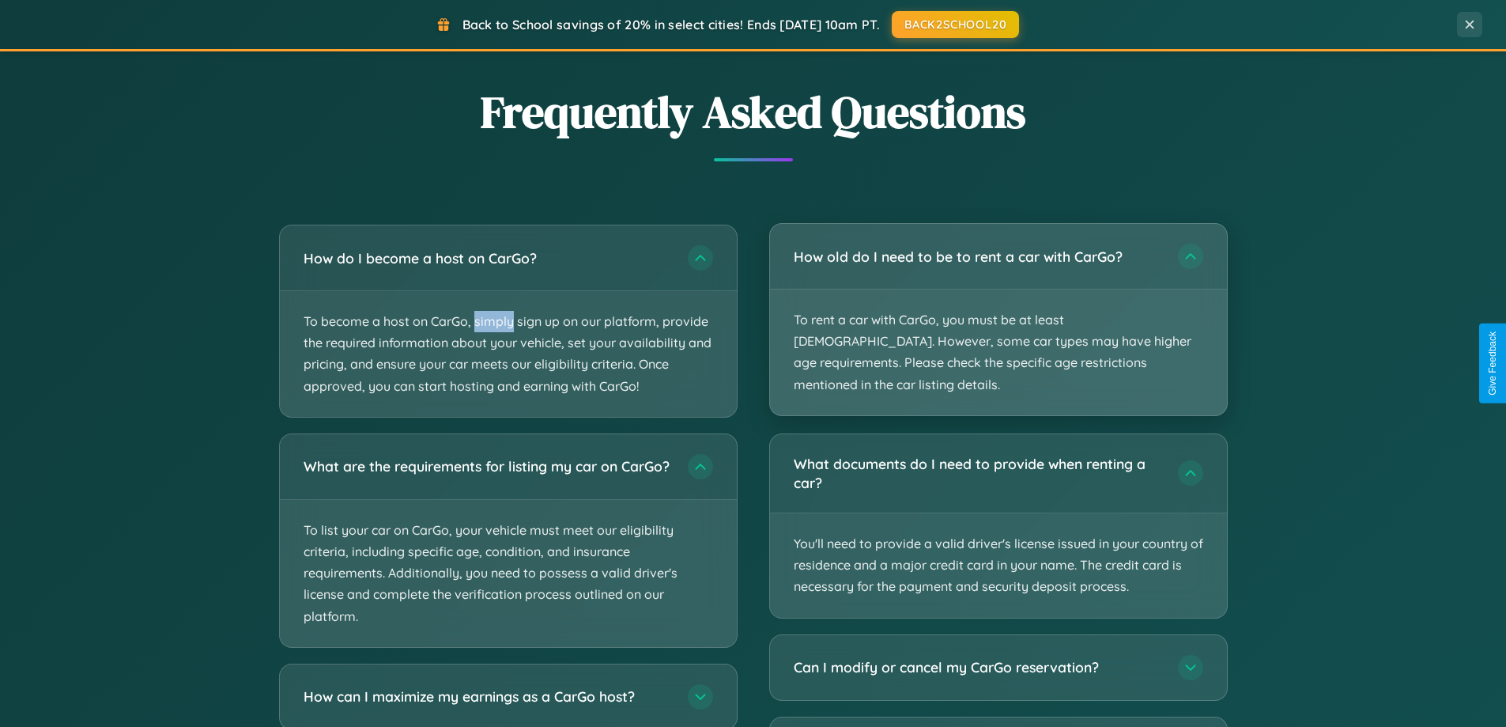 The width and height of the screenshot is (1506, 727). Describe the element at coordinates (978, 667) in the screenshot. I see `h3: Can I modify or cancel my CarGo reservation?` at that location.